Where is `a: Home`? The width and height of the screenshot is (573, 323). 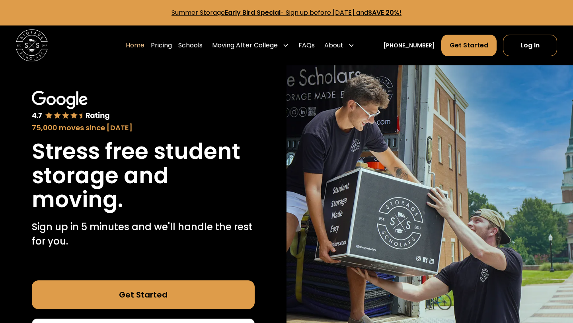
a: Home is located at coordinates (135, 45).